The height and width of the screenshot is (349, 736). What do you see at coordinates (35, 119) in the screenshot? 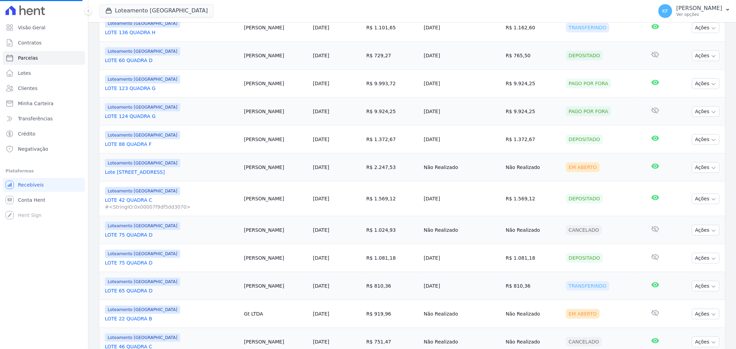
I see `span: Transferências` at bounding box center [35, 119].